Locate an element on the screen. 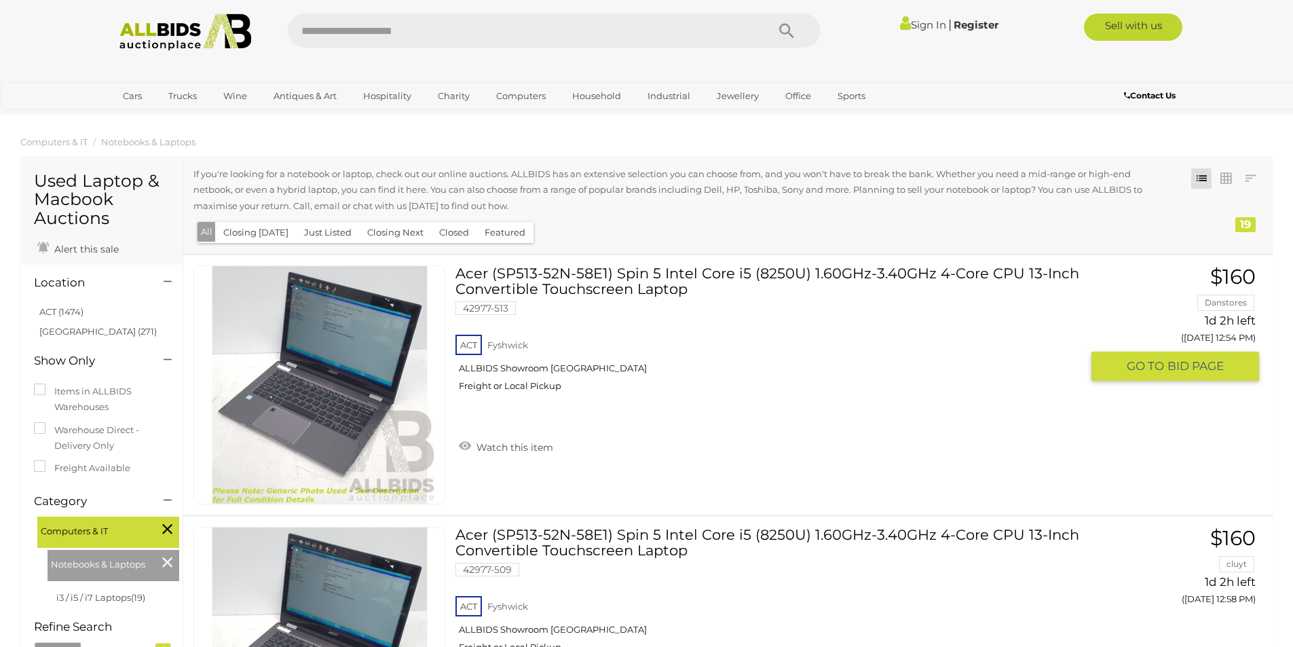 The width and height of the screenshot is (1293, 647). a: Sell with us is located at coordinates (1133, 27).